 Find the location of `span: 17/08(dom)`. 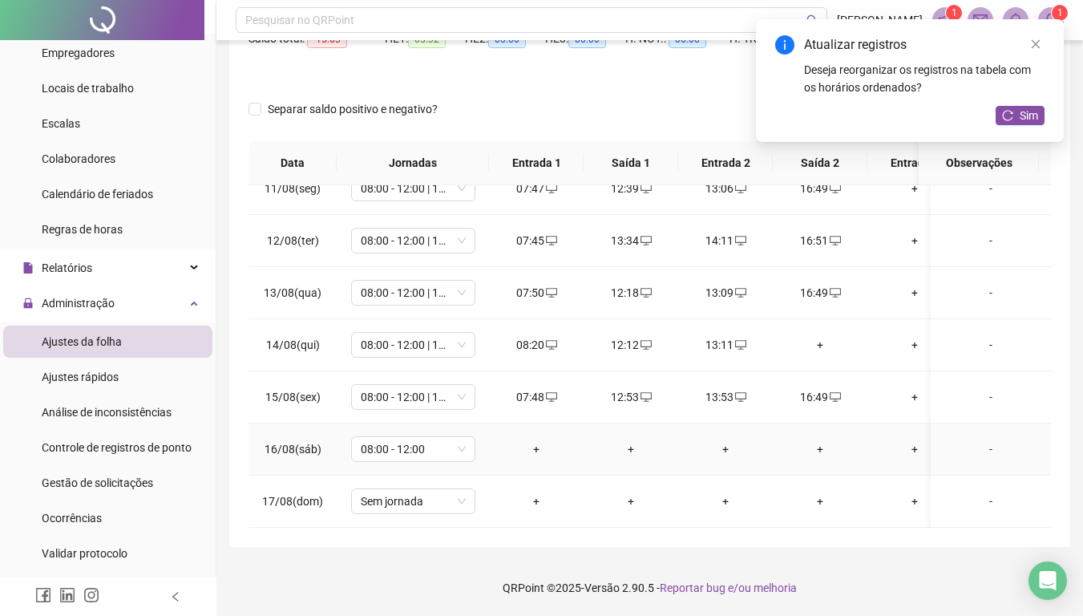

span: 17/08(dom) is located at coordinates (293, 501).